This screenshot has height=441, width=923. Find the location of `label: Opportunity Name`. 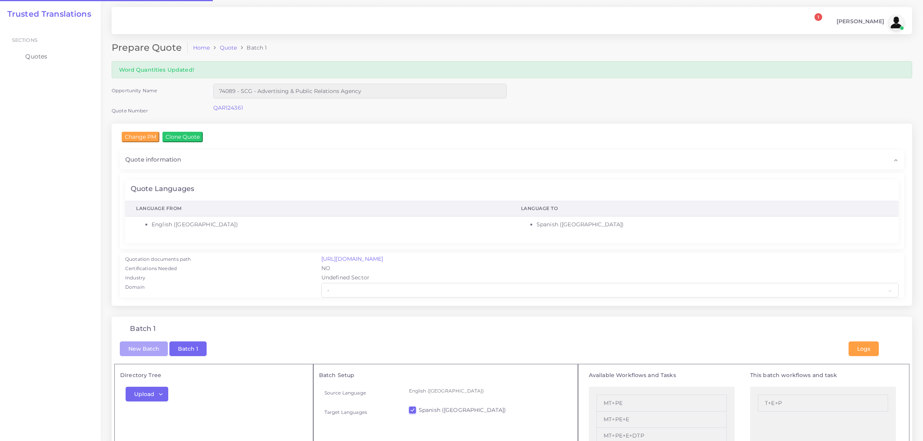

label: Opportunity Name is located at coordinates (134, 90).